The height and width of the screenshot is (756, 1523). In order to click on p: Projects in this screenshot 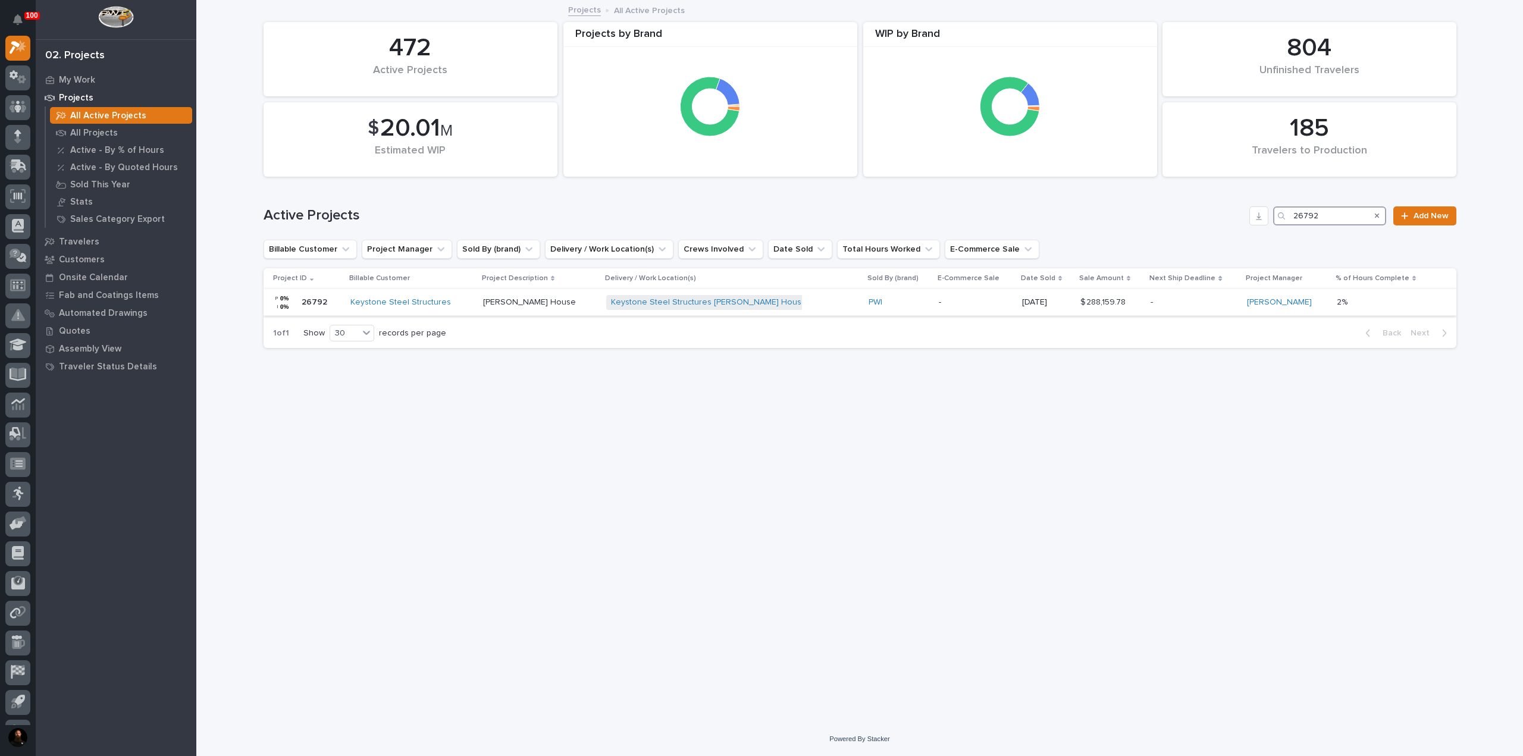, I will do `click(76, 98)`.